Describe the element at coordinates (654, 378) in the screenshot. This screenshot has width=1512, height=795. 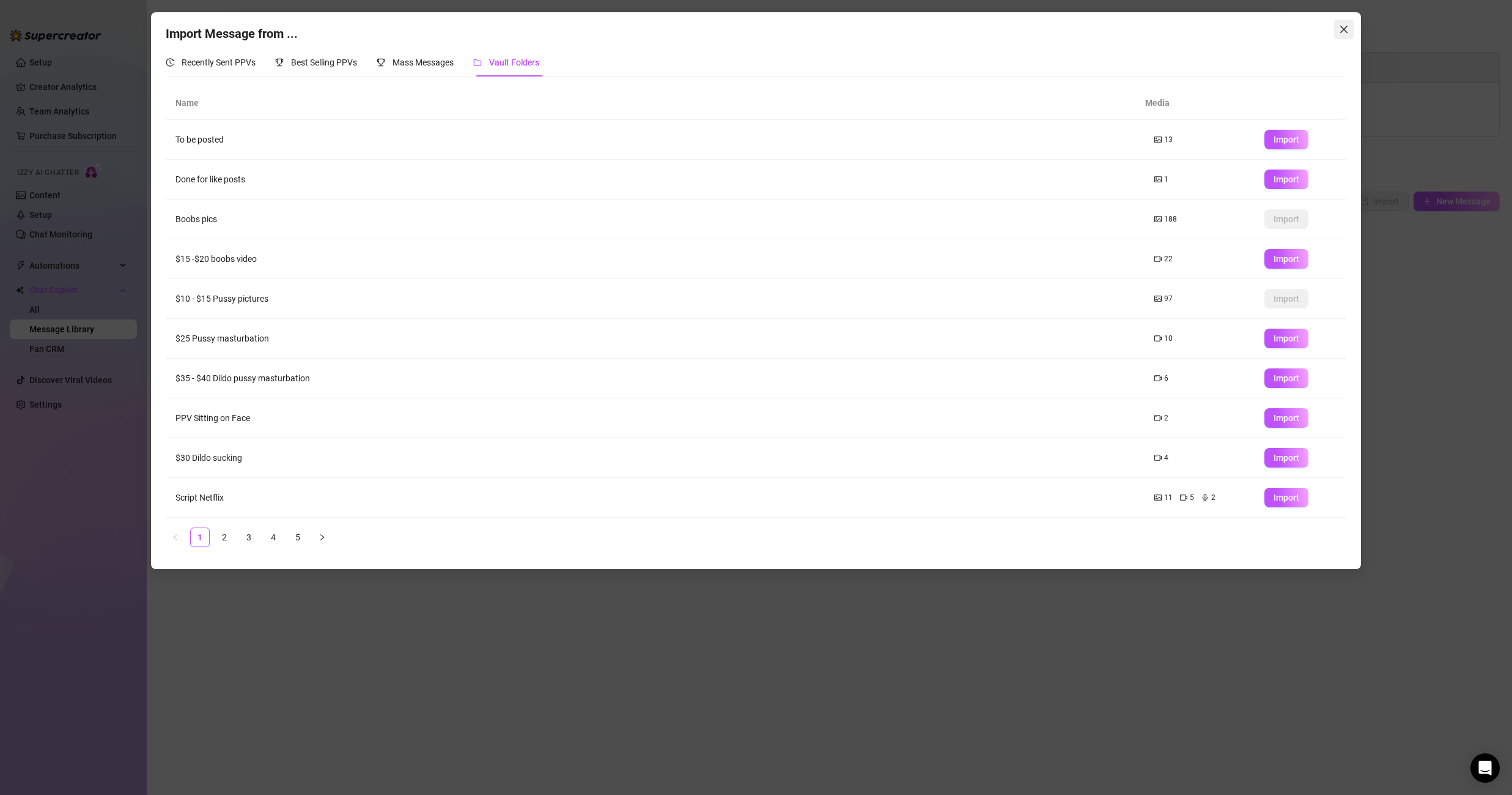
I see `td: $35 - $40 Dildo pussy masturbation` at that location.